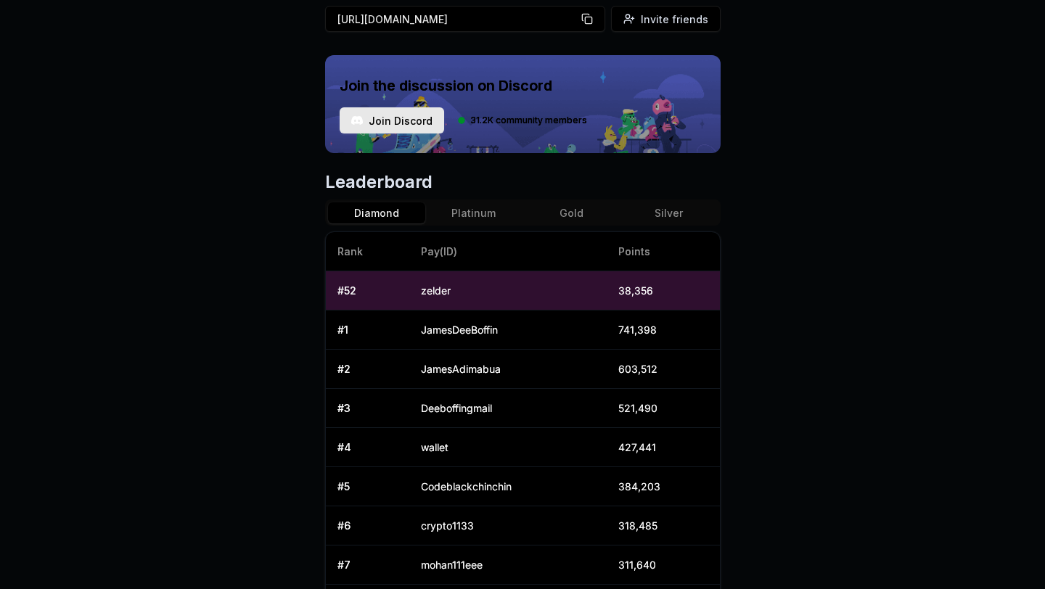  What do you see at coordinates (508, 291) in the screenshot?
I see `td: zelder` at bounding box center [508, 291].